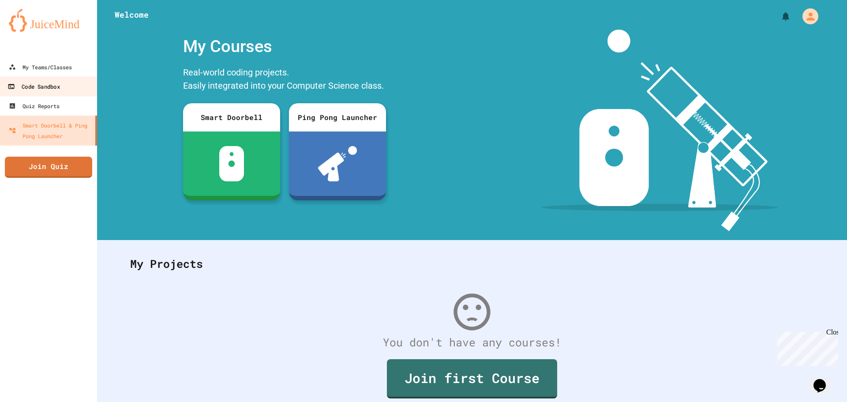 This screenshot has height=402, width=847. Describe the element at coordinates (285, 46) in the screenshot. I see `div: My Courses` at that location.